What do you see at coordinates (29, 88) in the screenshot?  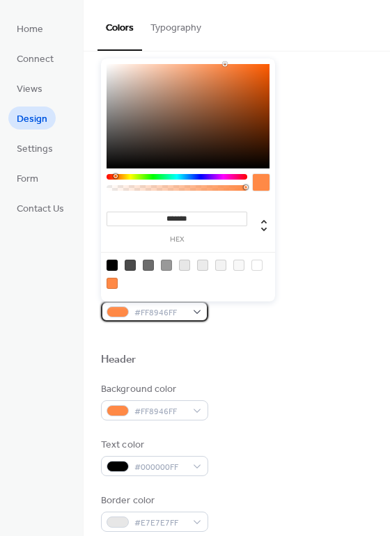 I see `a: Views` at bounding box center [29, 88].